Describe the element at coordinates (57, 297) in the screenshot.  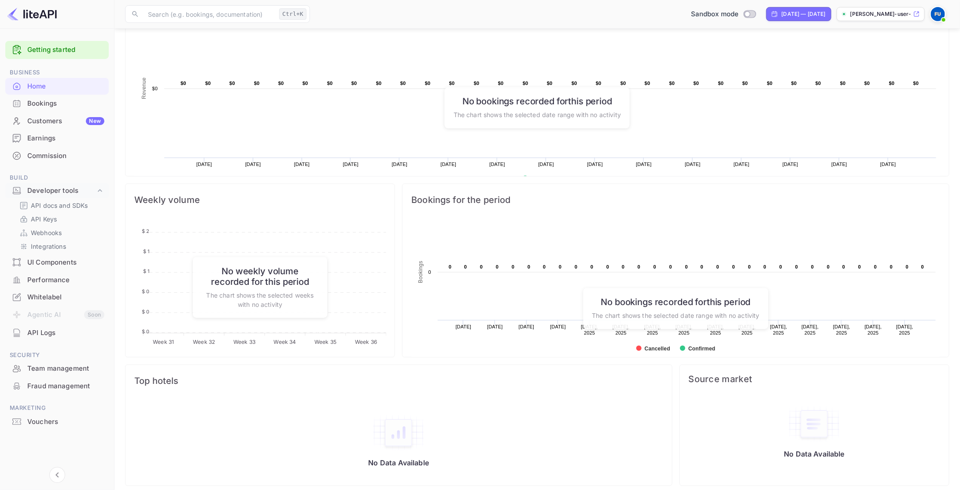
I see `div: Whitelabel` at that location.